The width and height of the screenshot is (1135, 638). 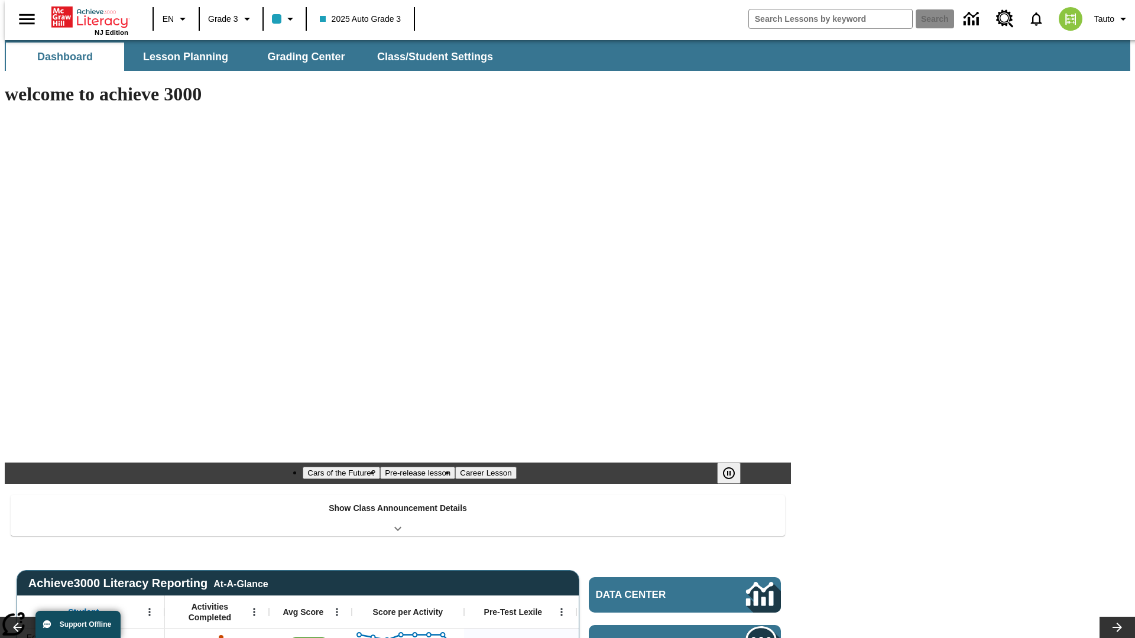 I want to click on a: Notifications, so click(x=1036, y=19).